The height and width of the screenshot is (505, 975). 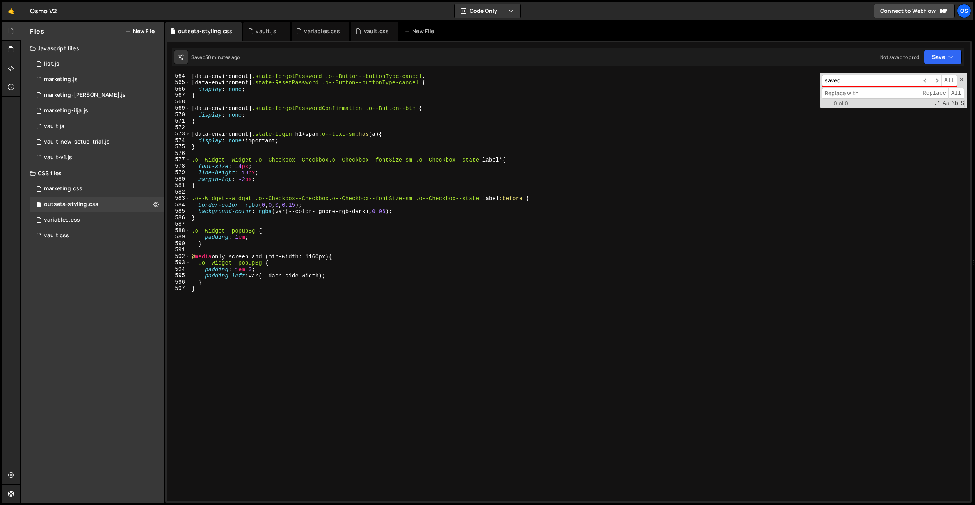 What do you see at coordinates (950, 80) in the screenshot?
I see `span: Alt-Enter` at bounding box center [950, 80].